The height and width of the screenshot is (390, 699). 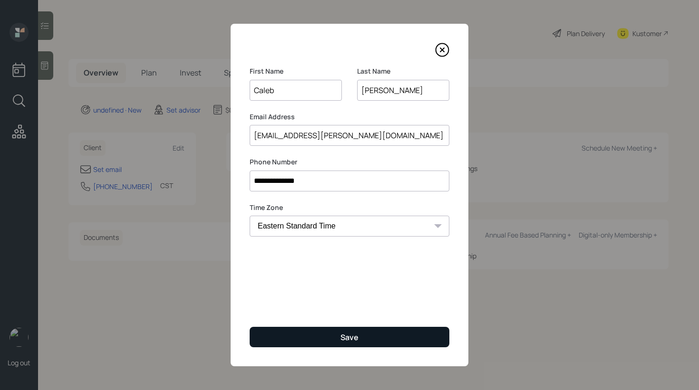 What do you see at coordinates (349, 337) in the screenshot?
I see `button: Save` at bounding box center [349, 337].